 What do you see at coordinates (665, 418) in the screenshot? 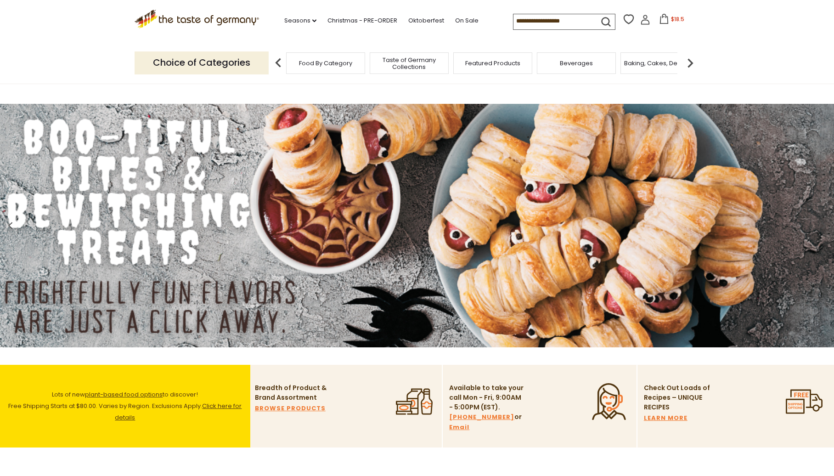
I see `a: LEARN MORE` at bounding box center [665, 418].